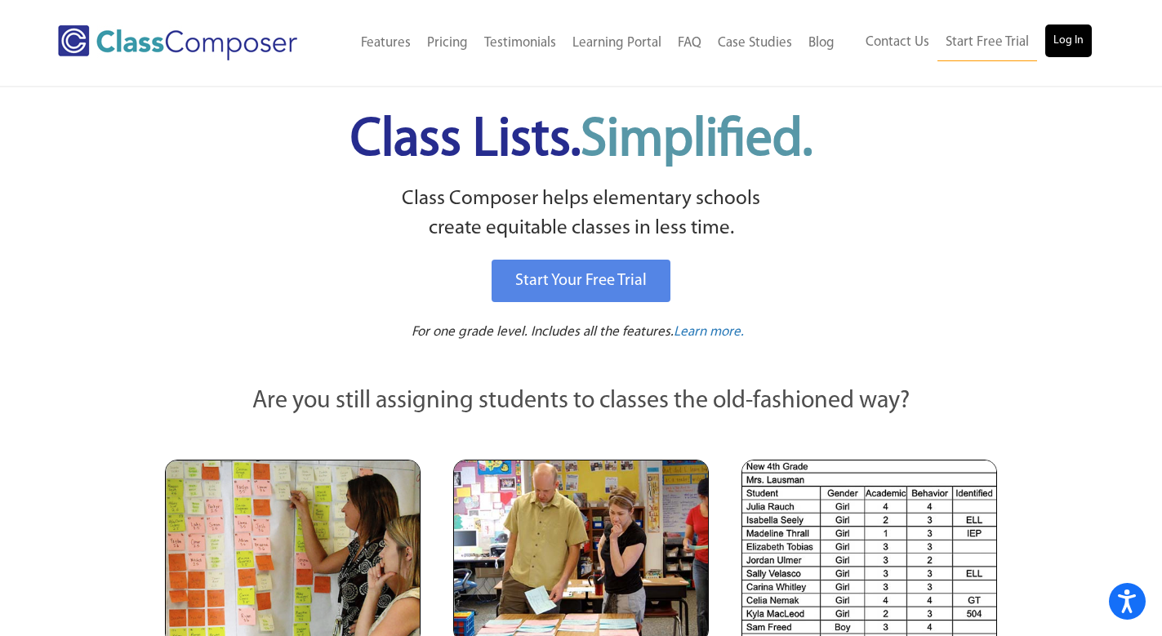 The image size is (1162, 636). Describe the element at coordinates (520, 43) in the screenshot. I see `a: Testimonials` at that location.